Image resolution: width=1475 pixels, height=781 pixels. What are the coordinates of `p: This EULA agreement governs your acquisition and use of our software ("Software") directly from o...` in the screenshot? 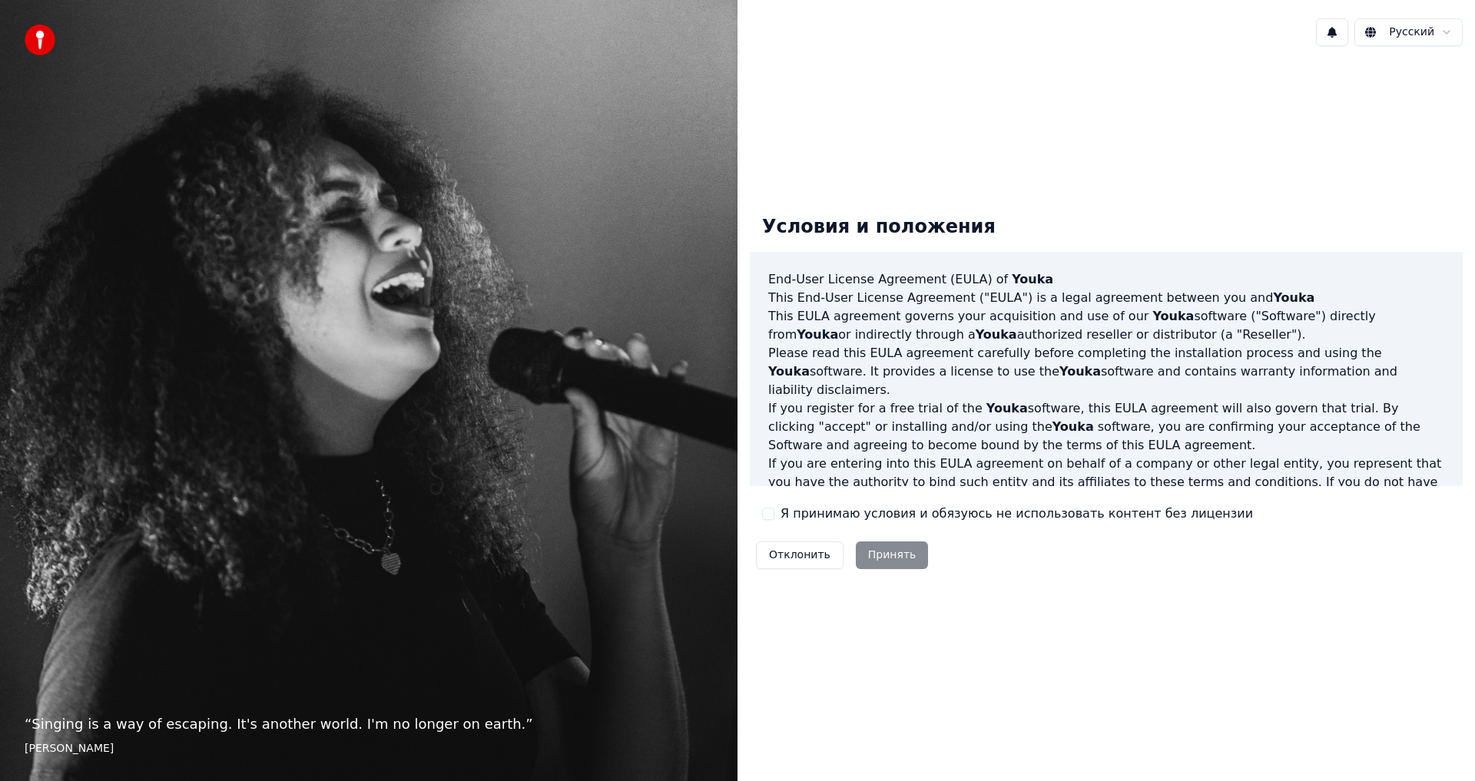 It's located at (1106, 326).